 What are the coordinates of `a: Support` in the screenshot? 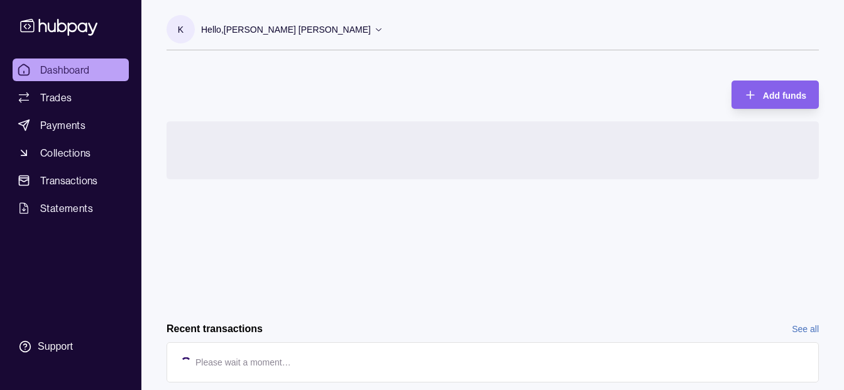 It's located at (70, 346).